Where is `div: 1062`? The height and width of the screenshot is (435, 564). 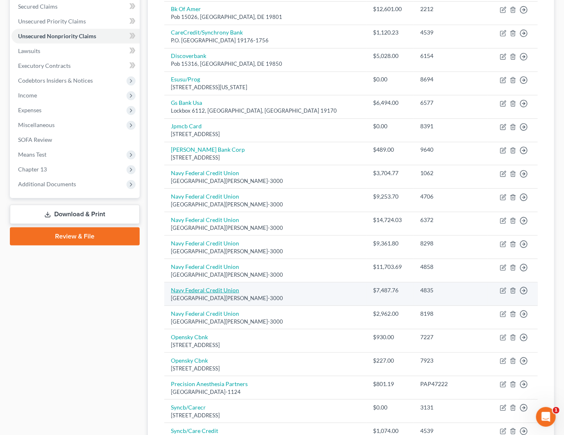 div: 1062 is located at coordinates (451, 173).